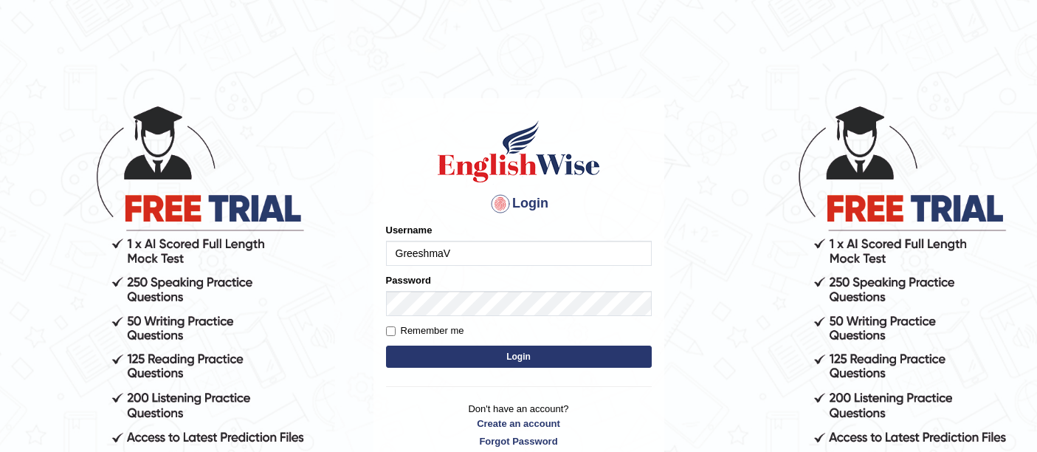 This screenshot has width=1037, height=452. What do you see at coordinates (390, 331) in the screenshot?
I see `input: Remember me` at bounding box center [390, 331].